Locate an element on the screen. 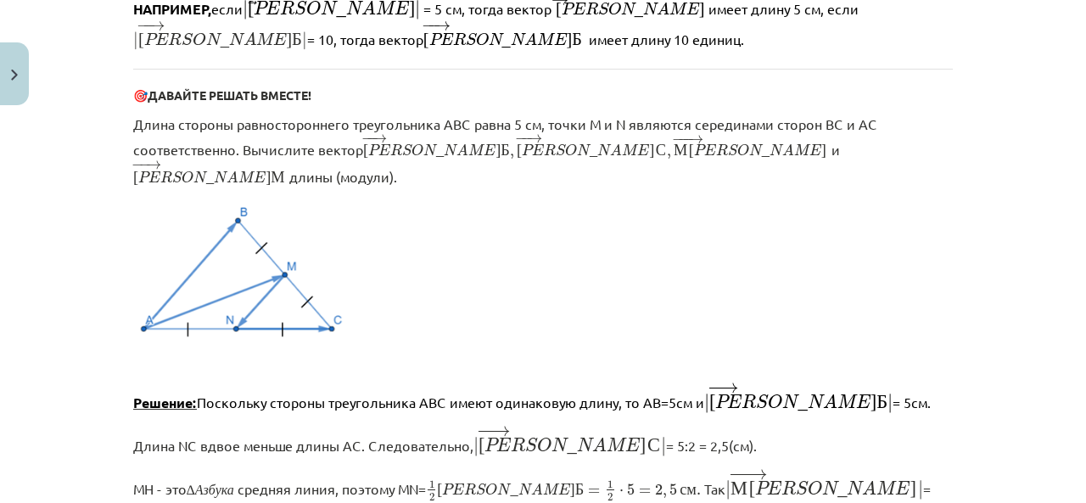  font: = 5:2 = 2,5(см). is located at coordinates (711, 446).